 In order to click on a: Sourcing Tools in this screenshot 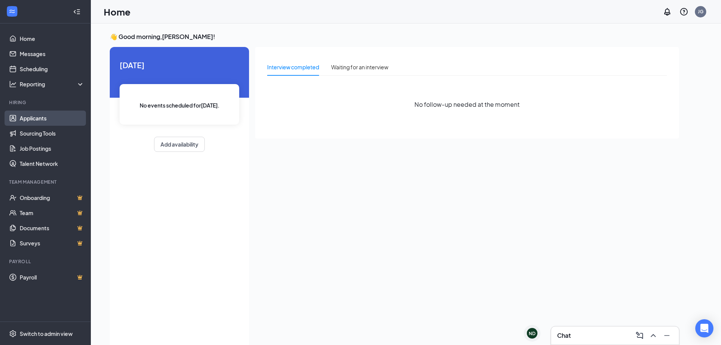, I will do `click(52, 133)`.